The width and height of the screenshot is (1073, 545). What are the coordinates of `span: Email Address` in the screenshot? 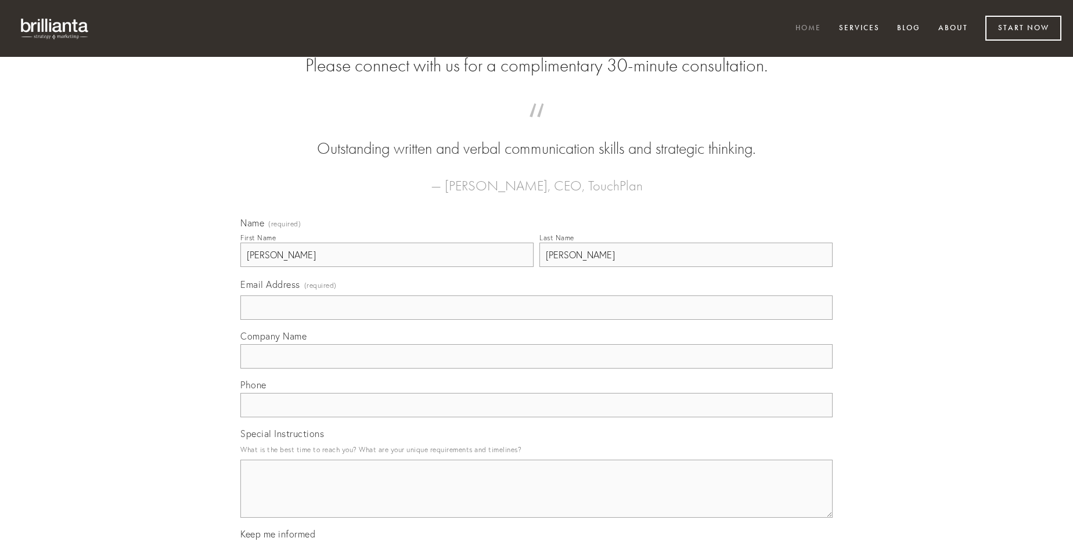 It's located at (270, 285).